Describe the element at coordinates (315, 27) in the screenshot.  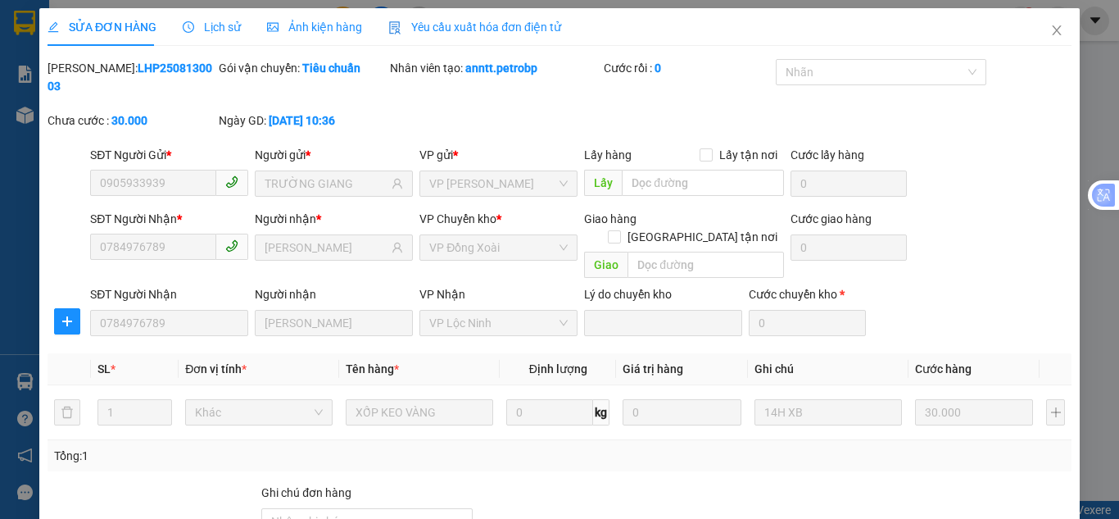
I see `span: Ảnh kiện hàng` at that location.